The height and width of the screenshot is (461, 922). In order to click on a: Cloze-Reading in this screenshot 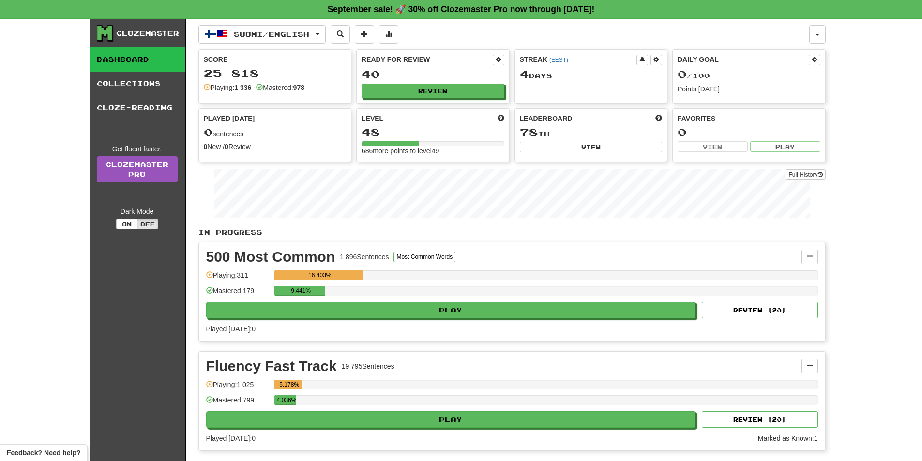, I will do `click(137, 108)`.